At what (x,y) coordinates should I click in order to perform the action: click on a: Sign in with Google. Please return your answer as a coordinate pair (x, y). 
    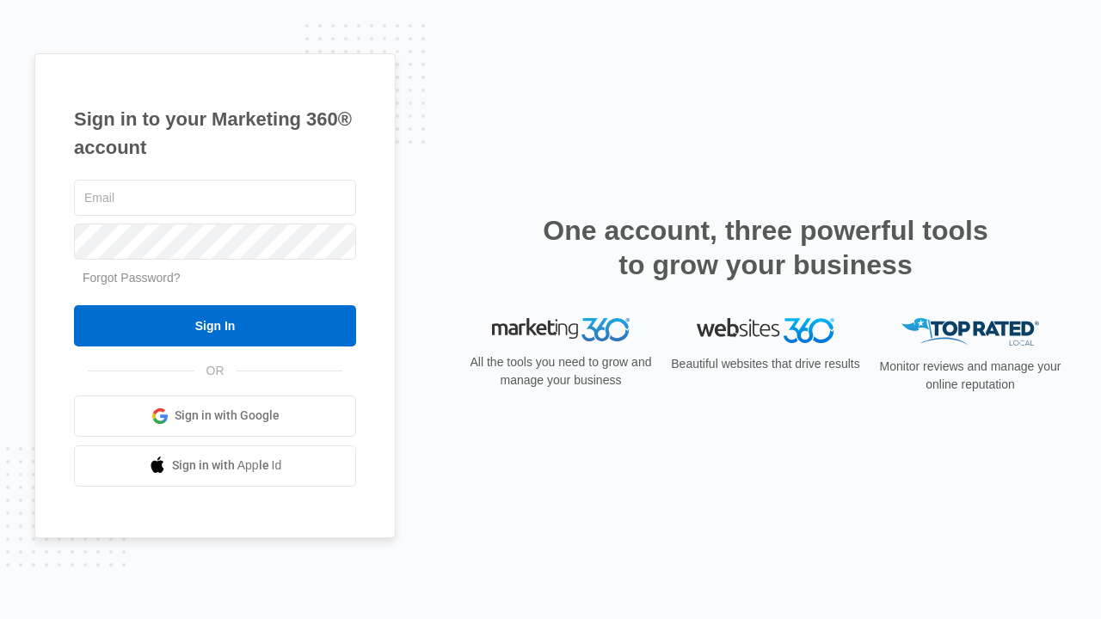
    Looking at the image, I should click on (215, 416).